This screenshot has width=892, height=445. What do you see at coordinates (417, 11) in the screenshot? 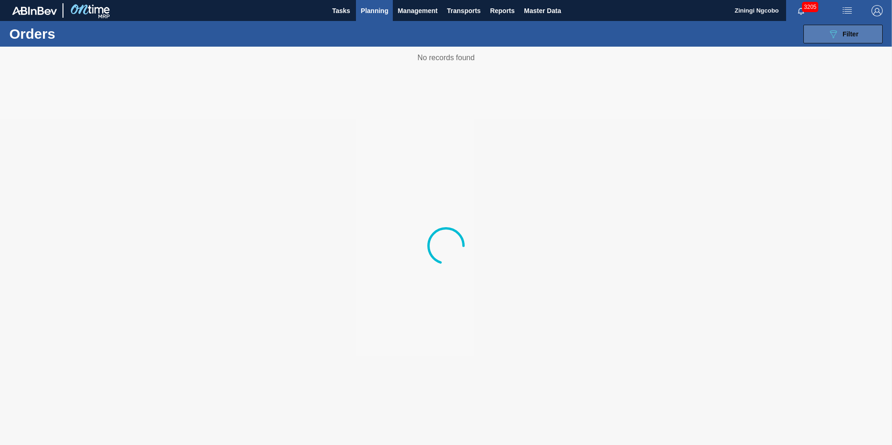
I see `span: Management` at bounding box center [417, 11].